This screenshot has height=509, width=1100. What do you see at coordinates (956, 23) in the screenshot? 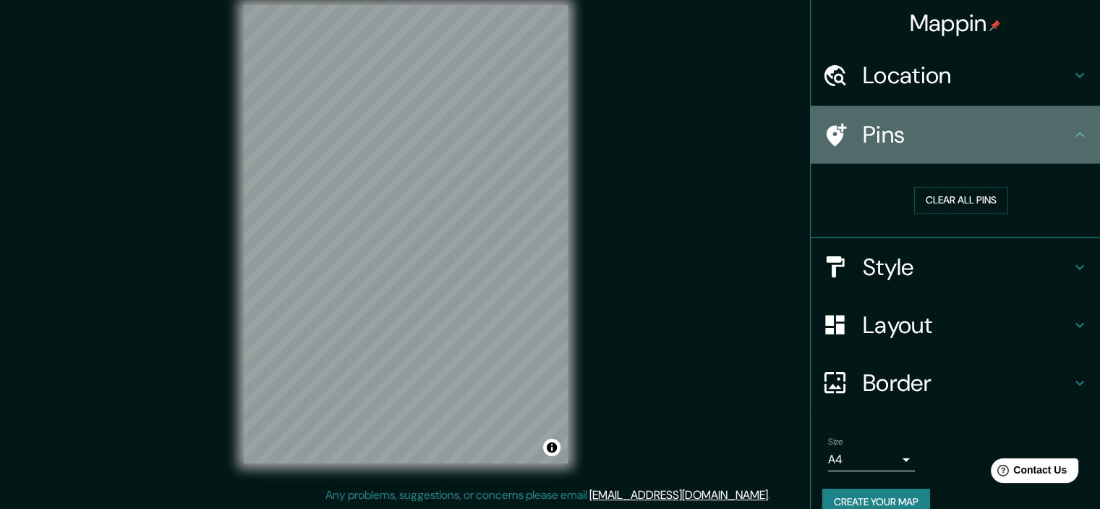
I see `h4: Mappin` at bounding box center [956, 23].